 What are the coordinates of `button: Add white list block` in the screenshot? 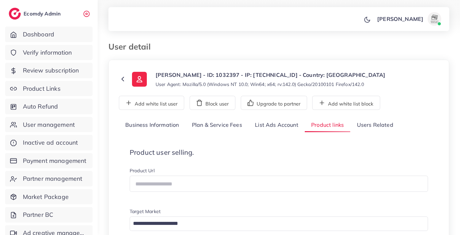 It's located at (346, 103).